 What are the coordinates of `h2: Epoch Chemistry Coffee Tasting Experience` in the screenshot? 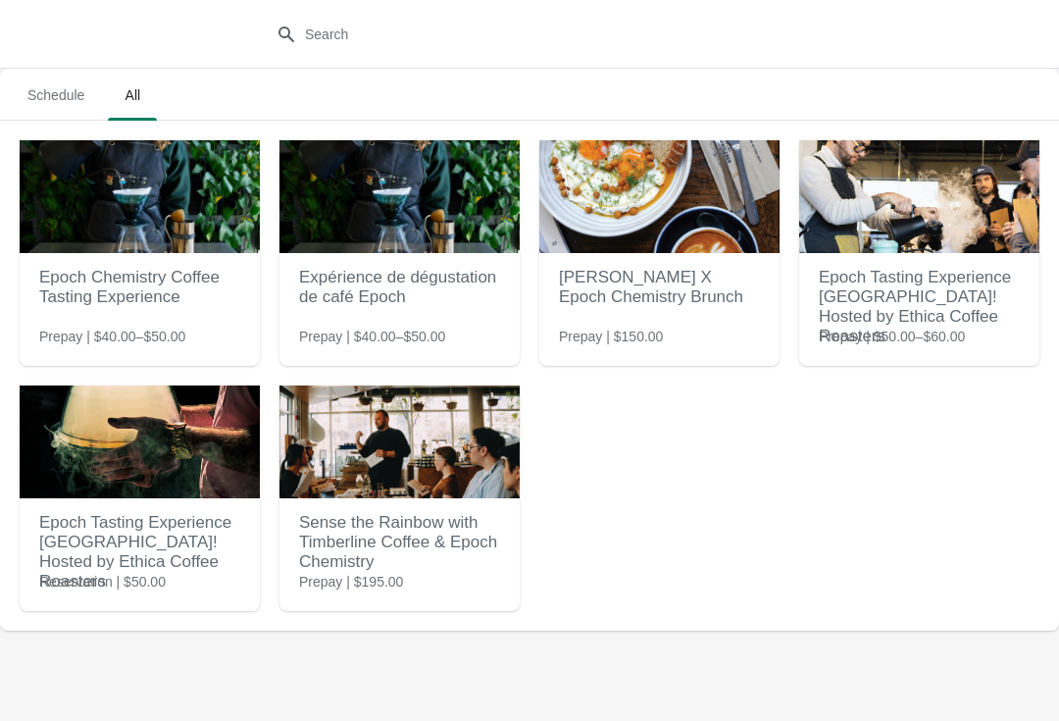 It's located at (139, 287).